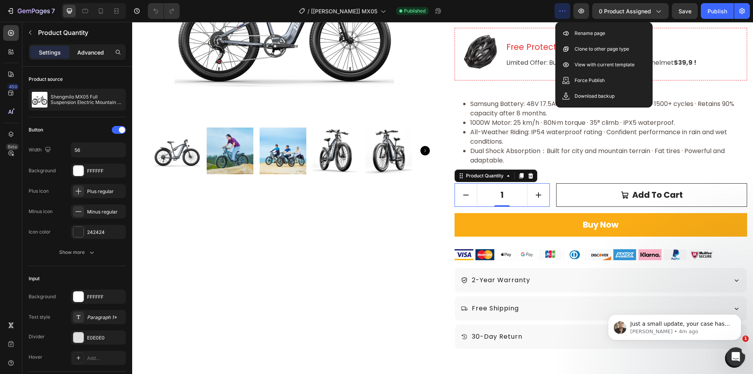 Image resolution: width=753 pixels, height=374 pixels. What do you see at coordinates (84, 57) in the screenshot?
I see `span: Just a small update, your case has been transferred to our technical team. The result will be sen...` at bounding box center [84, 57].